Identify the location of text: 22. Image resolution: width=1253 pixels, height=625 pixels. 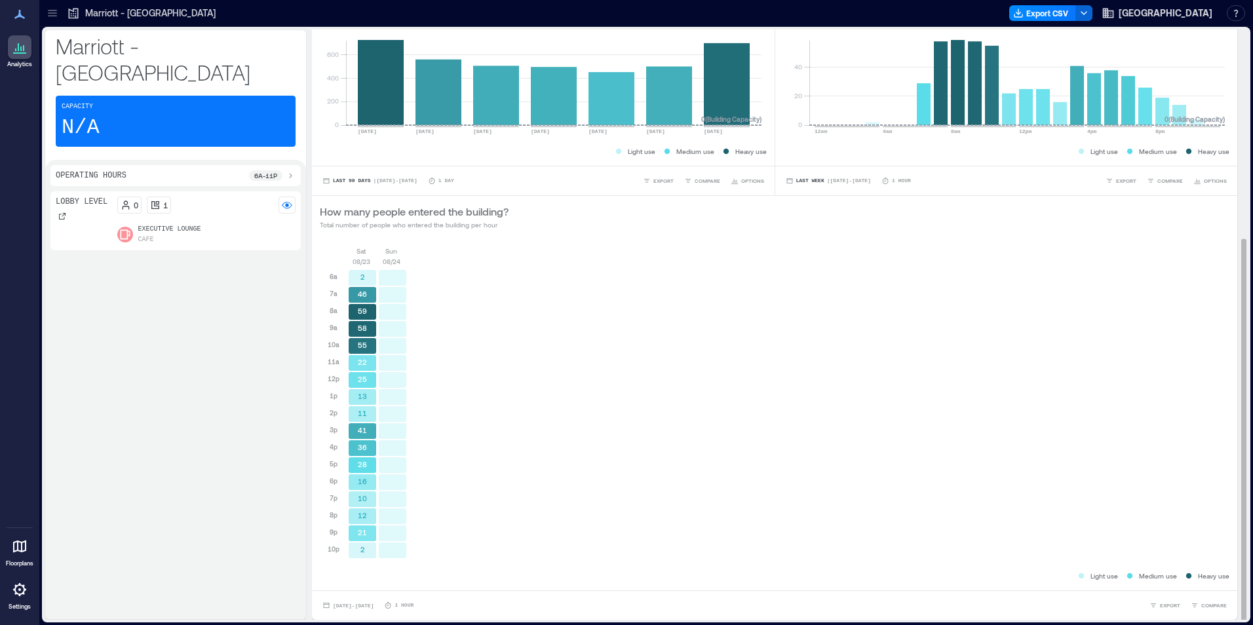
(362, 362).